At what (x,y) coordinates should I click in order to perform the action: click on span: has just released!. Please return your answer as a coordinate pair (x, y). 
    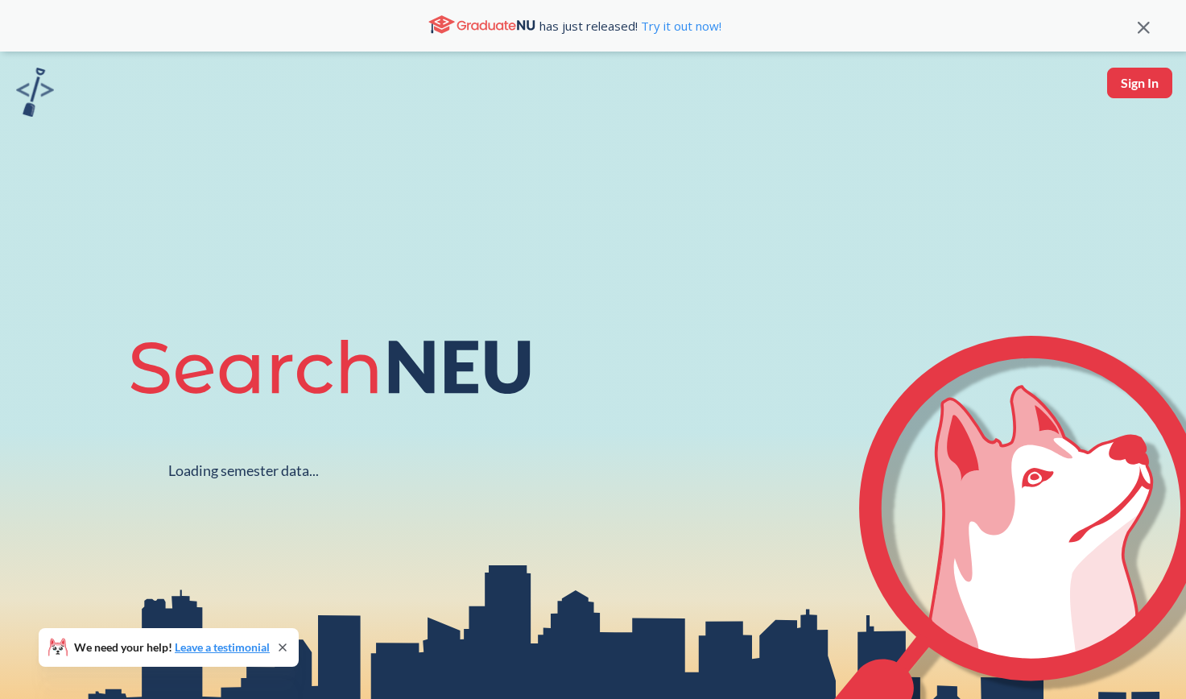
    Looking at the image, I should click on (630, 26).